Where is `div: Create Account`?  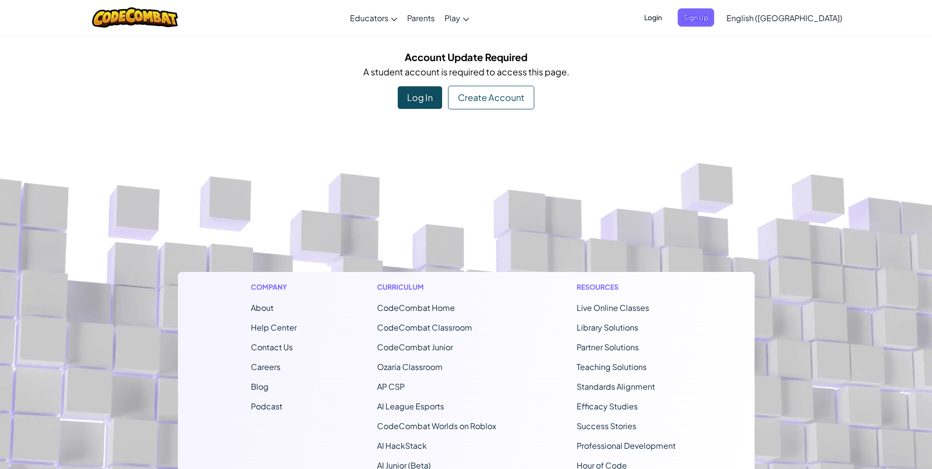
div: Create Account is located at coordinates (491, 98).